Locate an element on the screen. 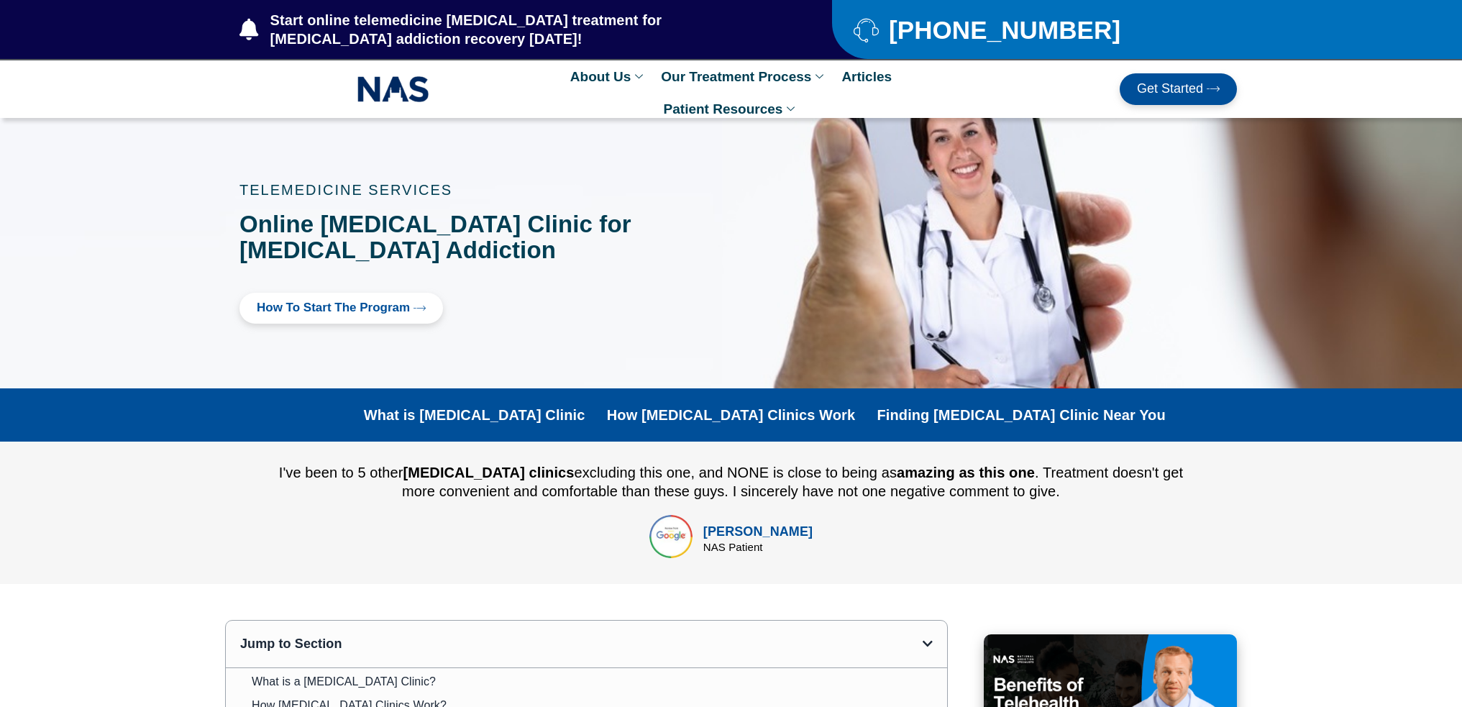  a: Get Started is located at coordinates (1178, 89).